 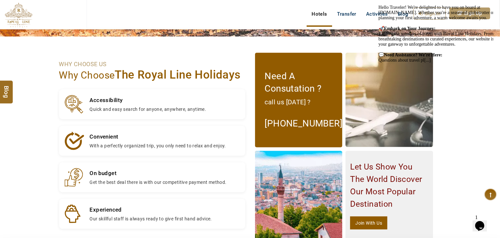 I want to click on span: The Royal Line Holidays, so click(x=178, y=75).